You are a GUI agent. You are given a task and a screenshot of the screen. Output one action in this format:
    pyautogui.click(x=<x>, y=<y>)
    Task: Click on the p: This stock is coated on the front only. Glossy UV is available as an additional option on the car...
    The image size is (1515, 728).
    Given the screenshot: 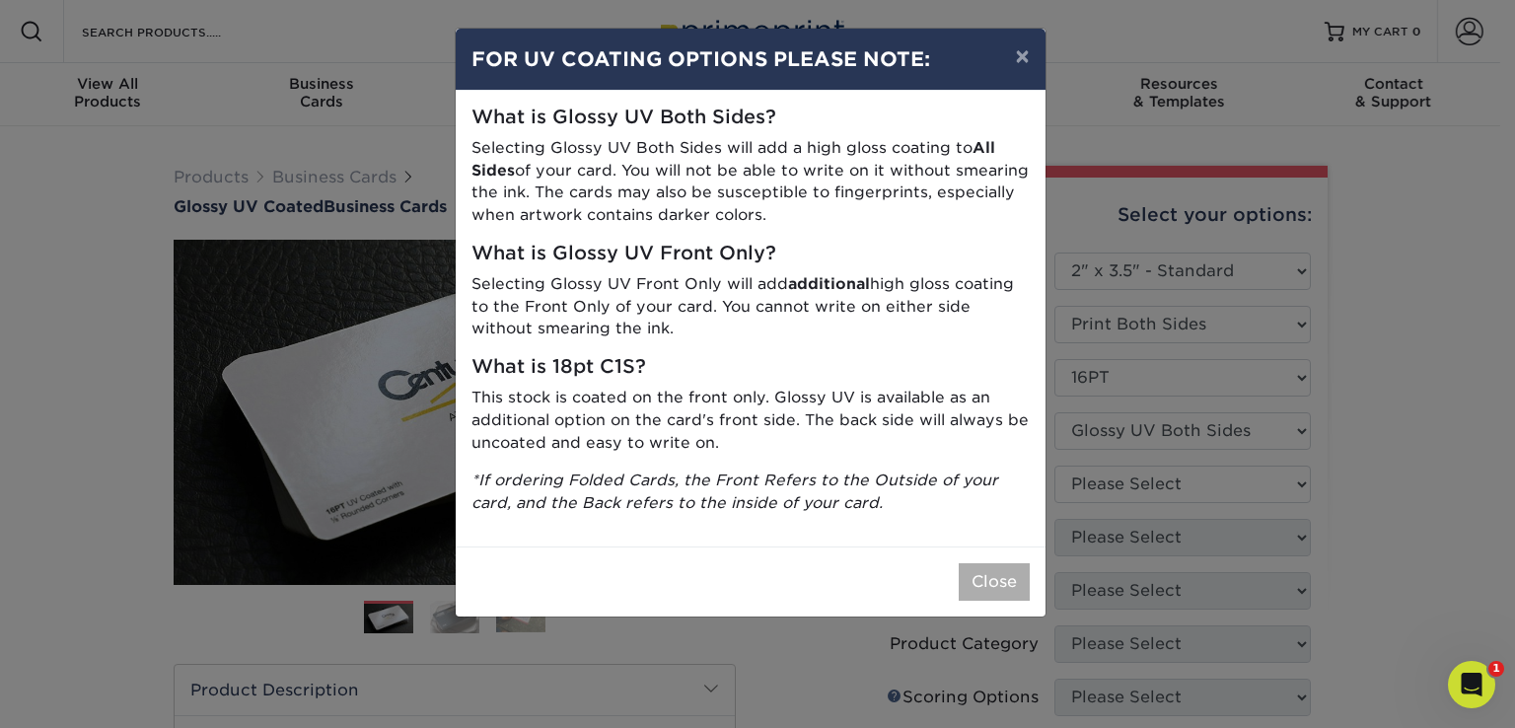 What is the action you would take?
    pyautogui.click(x=750, y=420)
    